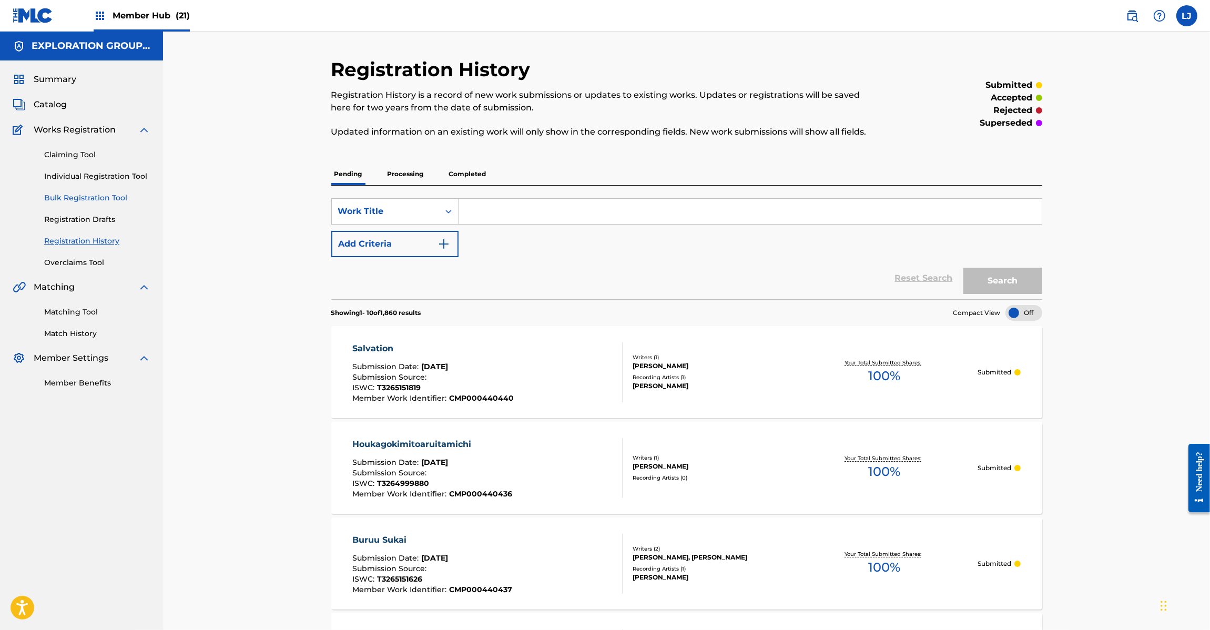 The width and height of the screenshot is (1210, 630). Describe the element at coordinates (1006, 123) in the screenshot. I see `p: superseded` at that location.